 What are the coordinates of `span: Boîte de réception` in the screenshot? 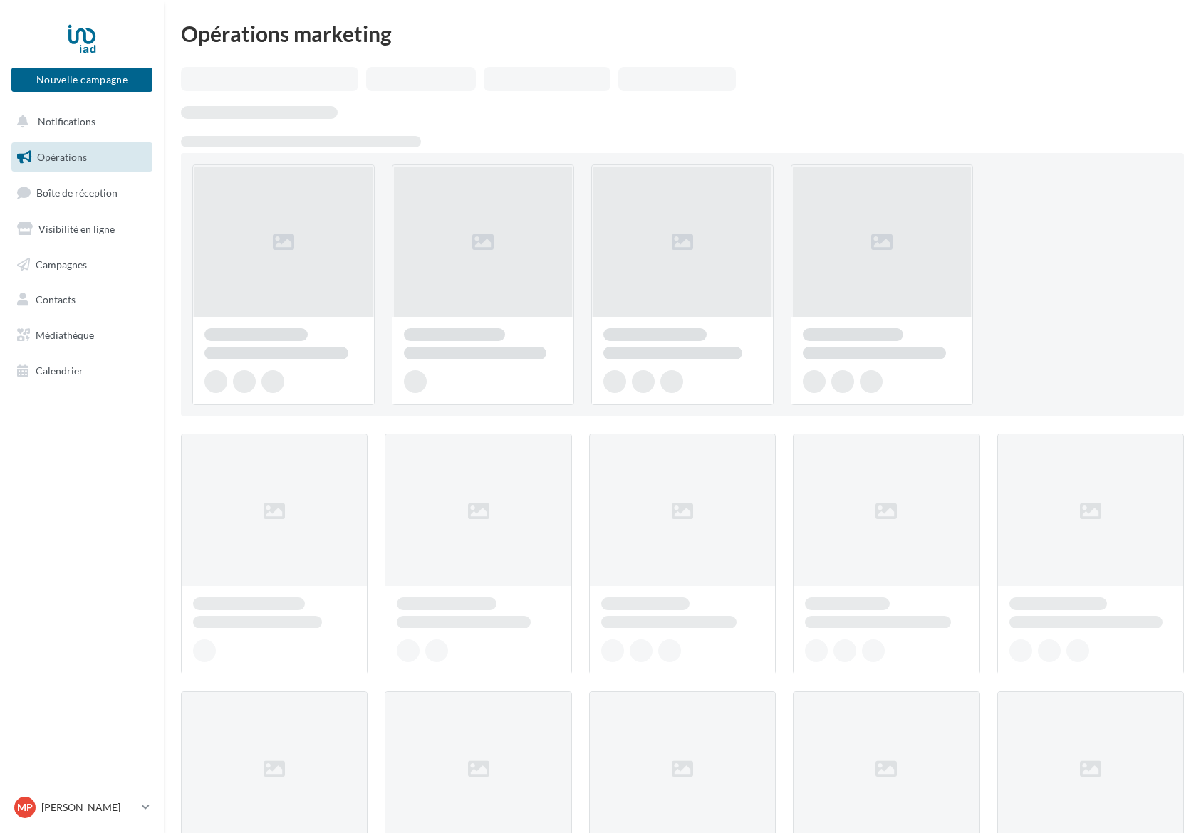 It's located at (77, 192).